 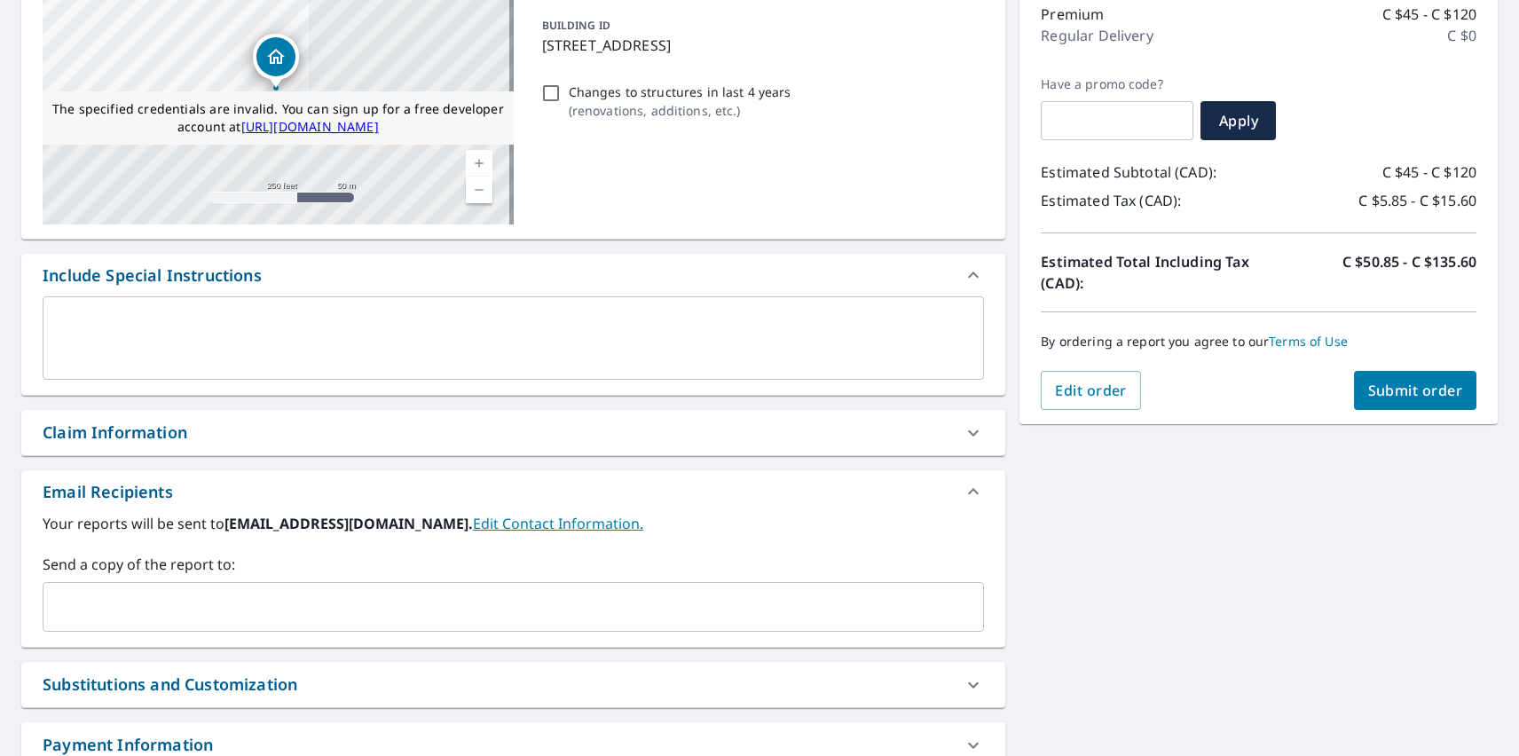 What do you see at coordinates (1149, 200) in the screenshot?
I see `p: Estimated Tax (CAD):` at bounding box center [1149, 200].